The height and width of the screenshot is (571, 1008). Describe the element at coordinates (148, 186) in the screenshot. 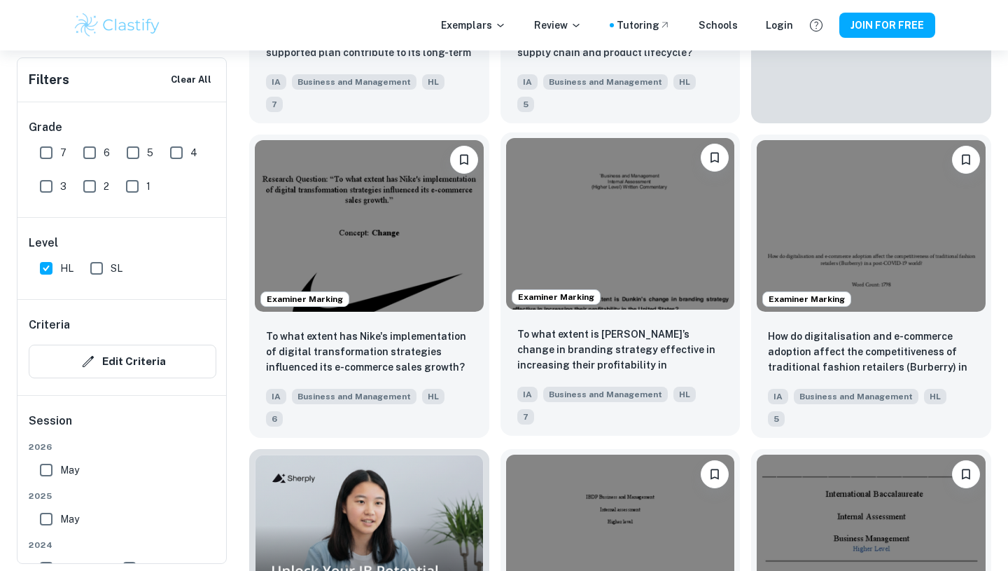

I see `span: 1` at that location.